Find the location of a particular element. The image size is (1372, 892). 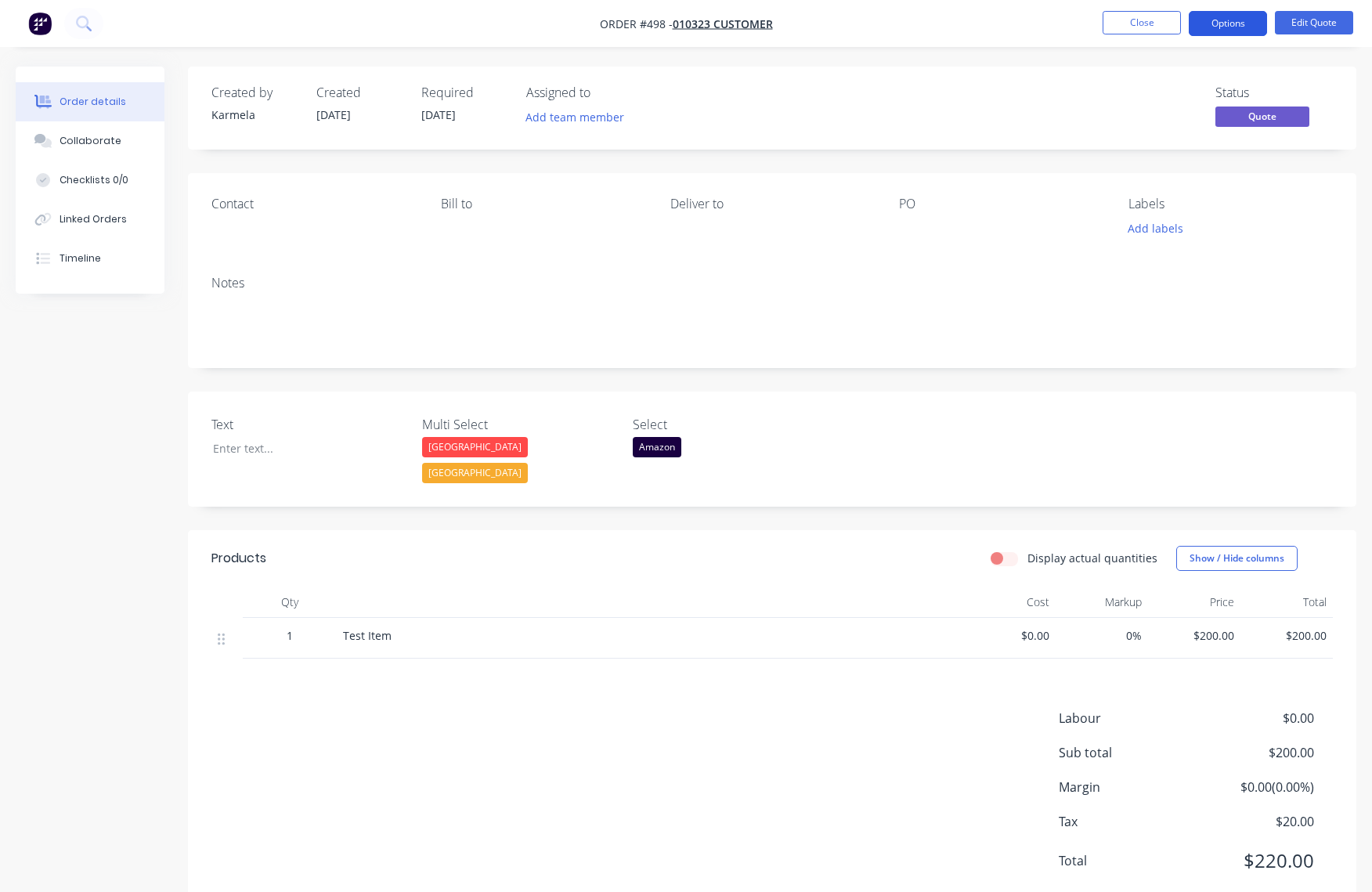

div: Created by is located at coordinates (255, 93).